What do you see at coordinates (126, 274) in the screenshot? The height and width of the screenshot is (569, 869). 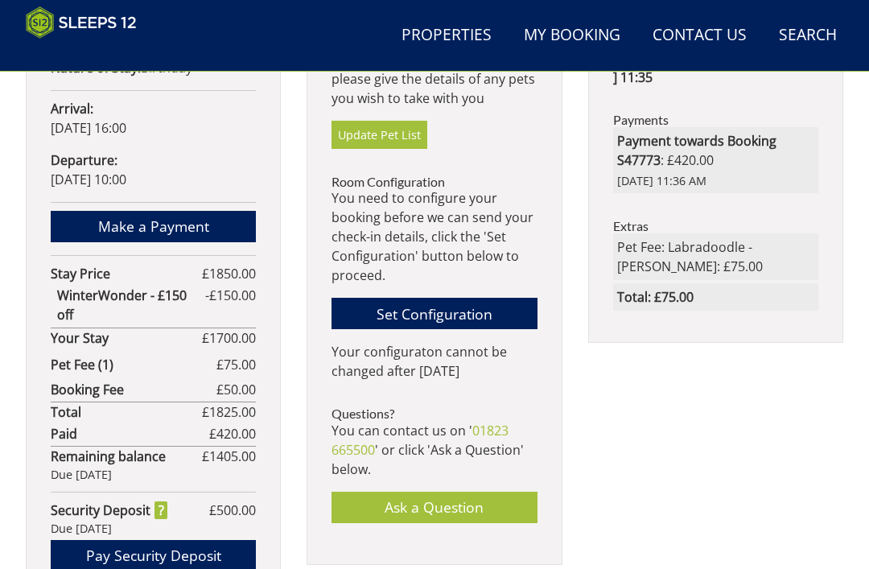 I see `strong: Stay Price` at bounding box center [126, 274].